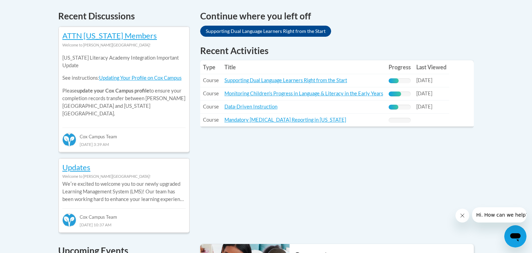  What do you see at coordinates (140, 78) in the screenshot?
I see `a: Updating Your Profile on Cox Campus` at bounding box center [140, 78].